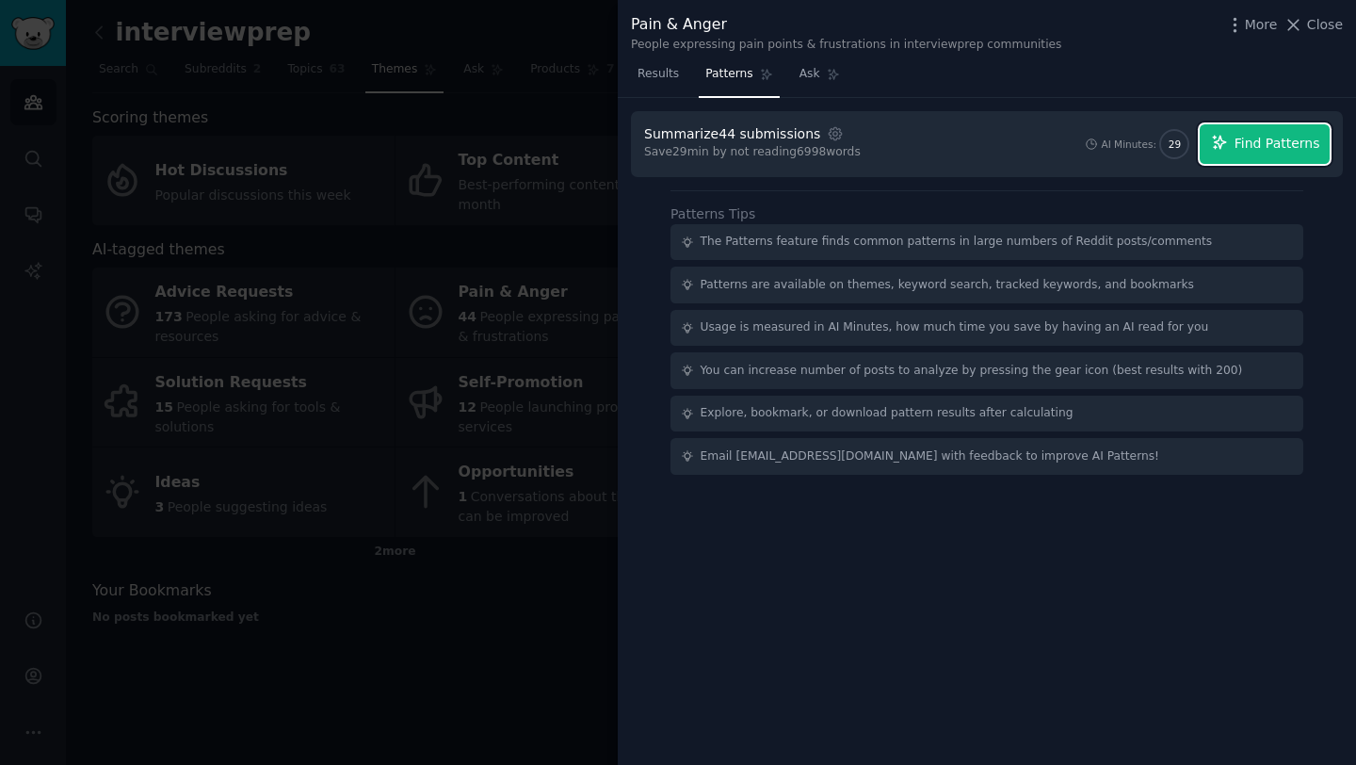  Describe the element at coordinates (1325, 24) in the screenshot. I see `span: Close` at that location.